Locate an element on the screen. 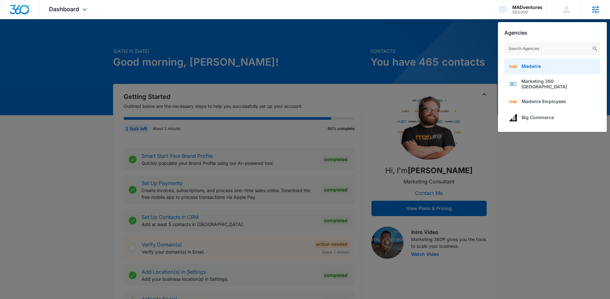  div: account id is located at coordinates (528, 12).